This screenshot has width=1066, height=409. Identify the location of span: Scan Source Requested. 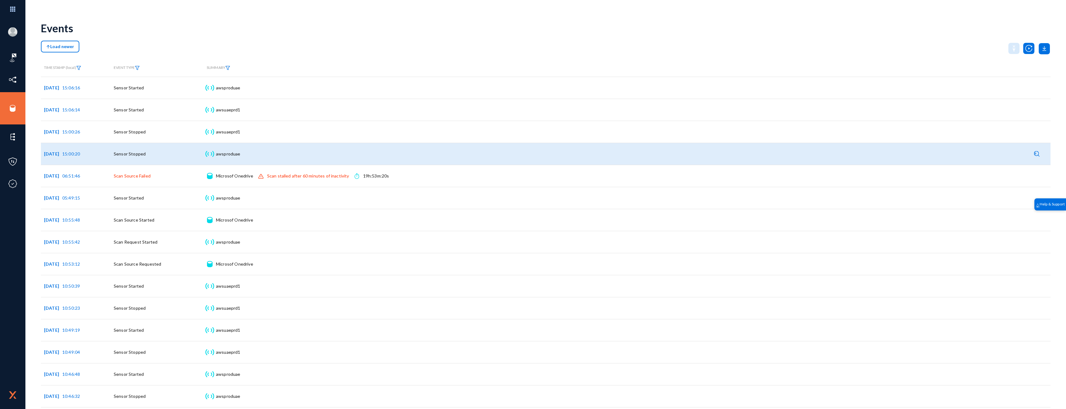
(137, 263).